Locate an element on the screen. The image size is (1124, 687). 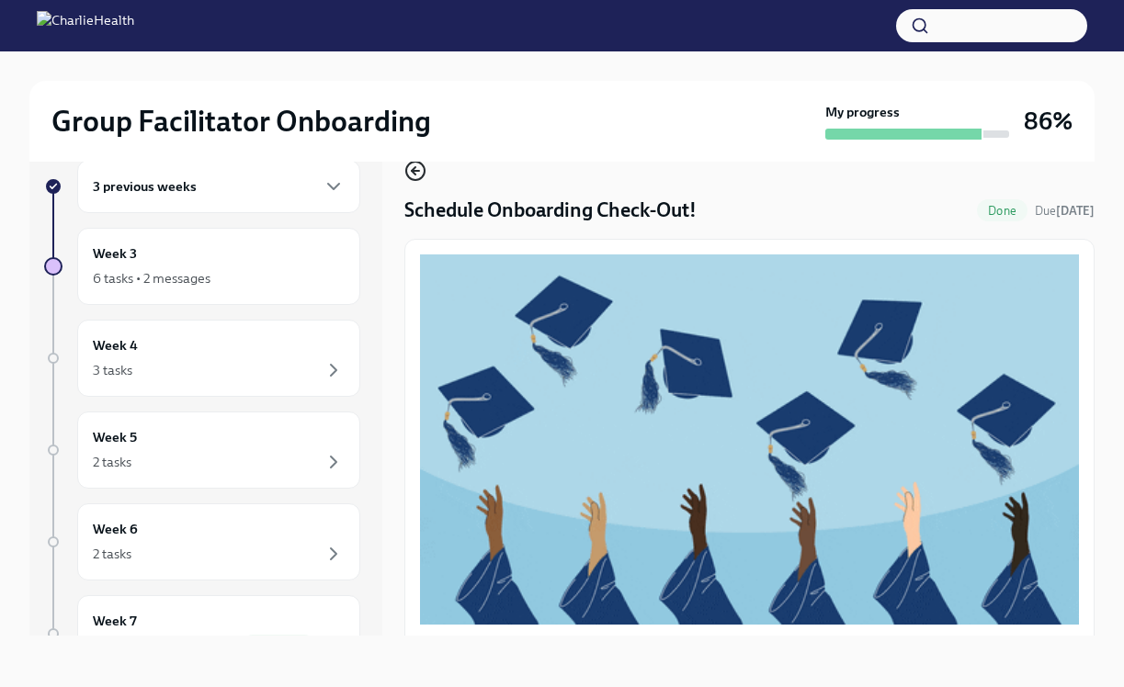
a: Week 36 tasks • 2 messages is located at coordinates (202, 266).